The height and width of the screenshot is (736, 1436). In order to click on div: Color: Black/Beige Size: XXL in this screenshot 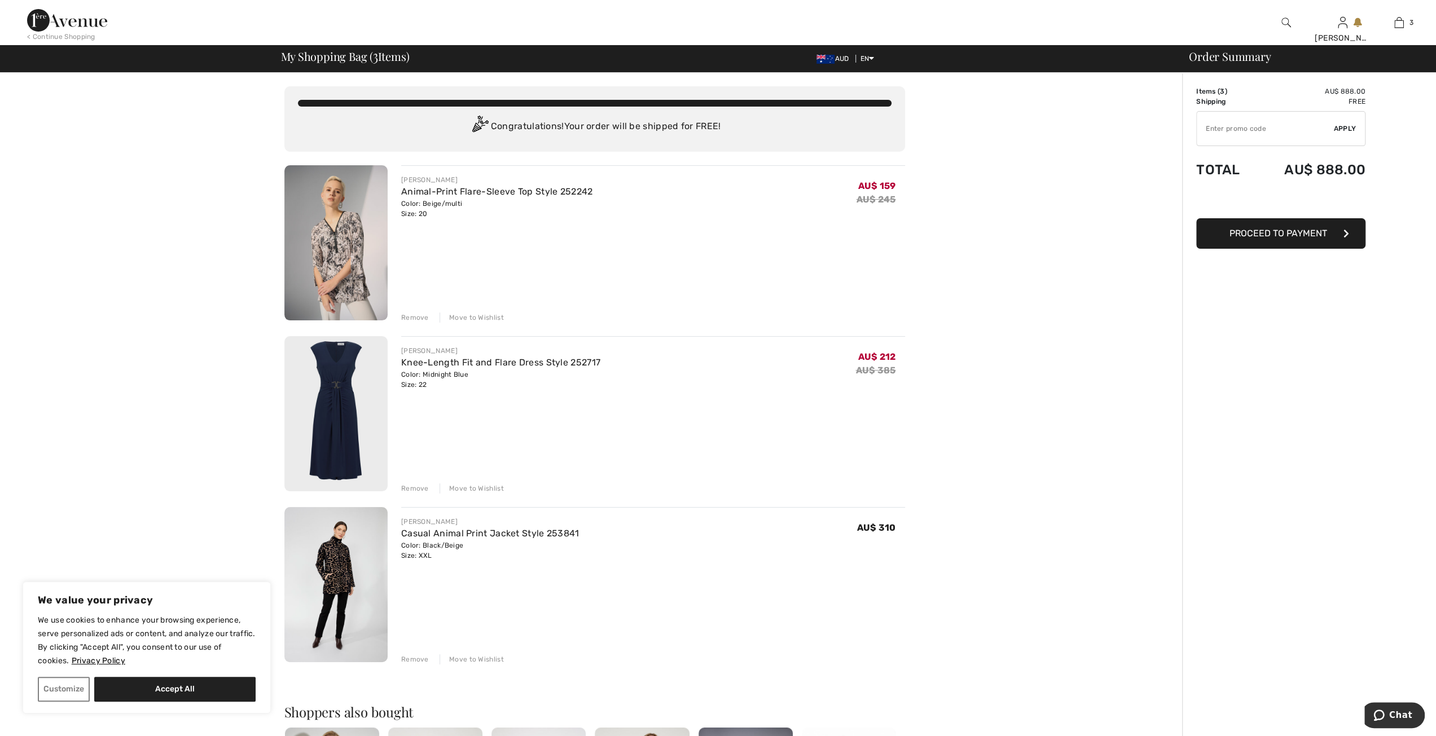, I will do `click(490, 551)`.